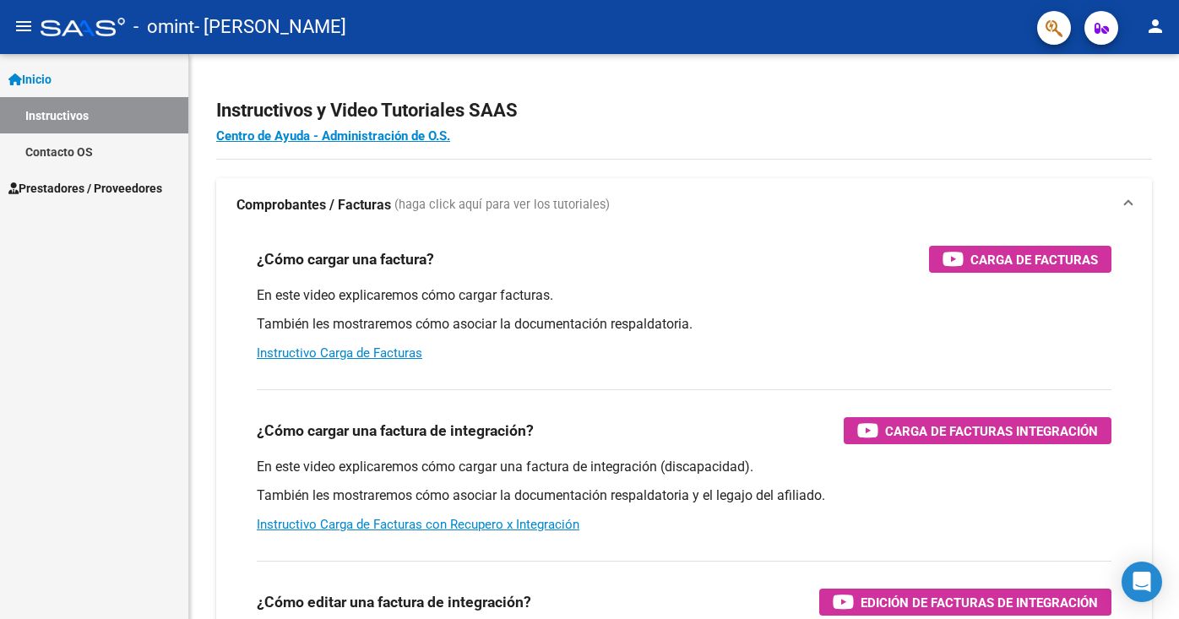 Image resolution: width=1179 pixels, height=619 pixels. Describe the element at coordinates (977, 431) in the screenshot. I see `button: Carga de Facturas Integración` at that location.